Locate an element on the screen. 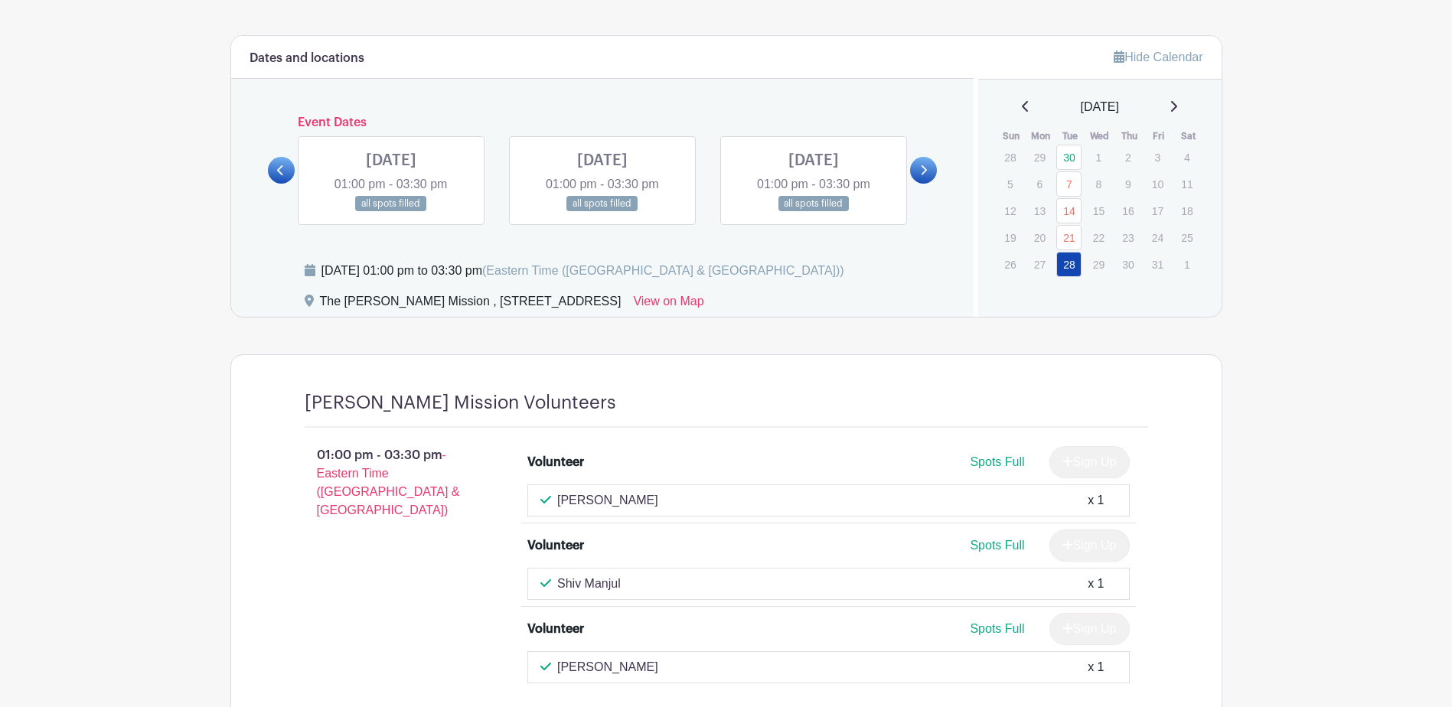 This screenshot has width=1452, height=707. p: 15 is located at coordinates (1098, 210).